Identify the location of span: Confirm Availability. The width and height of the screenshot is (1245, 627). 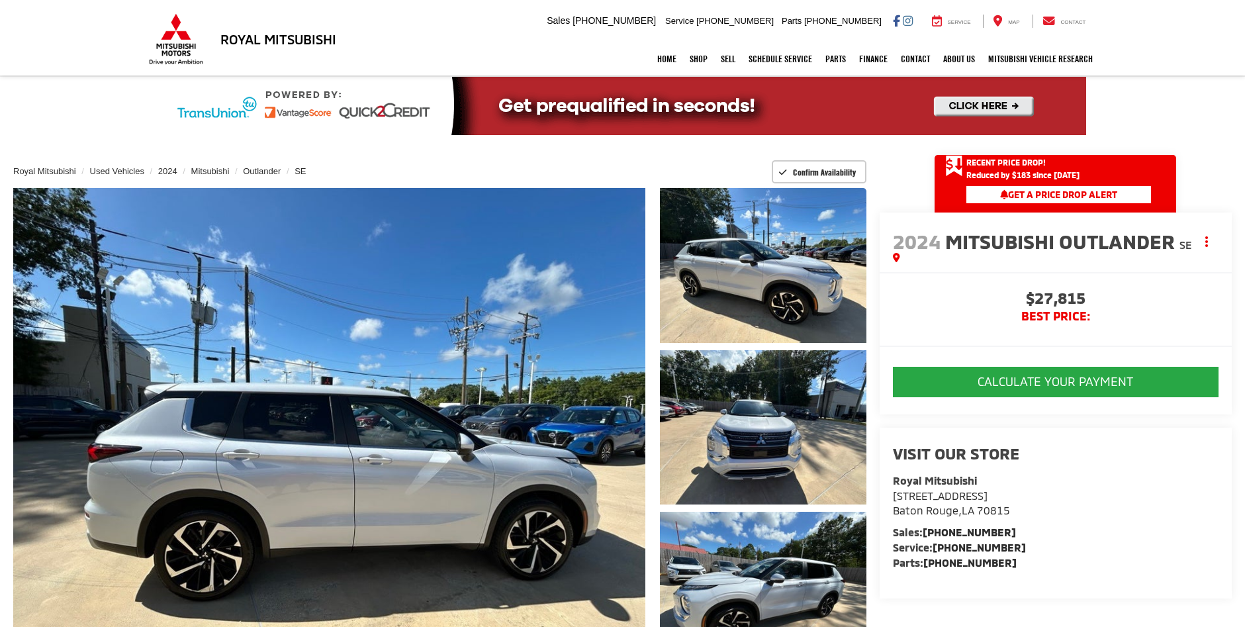
(824, 172).